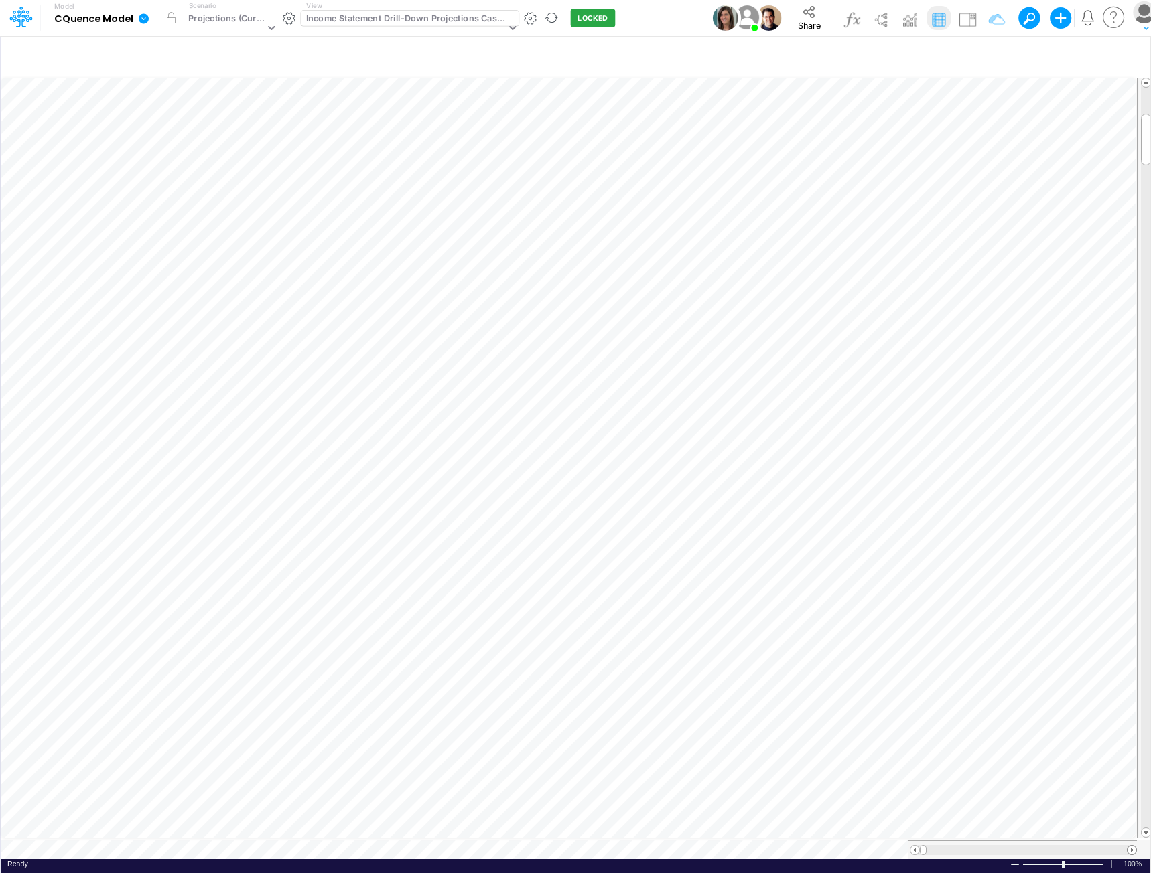 This screenshot has height=873, width=1151. Describe the element at coordinates (1133, 864) in the screenshot. I see `span: 100%` at that location.